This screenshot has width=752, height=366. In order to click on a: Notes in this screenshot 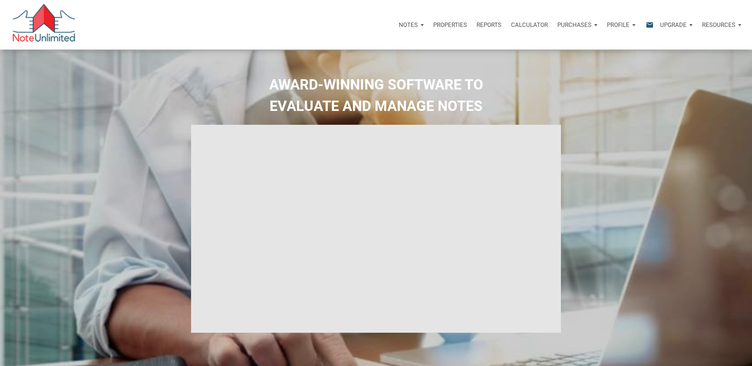, I will do `click(411, 25)`.